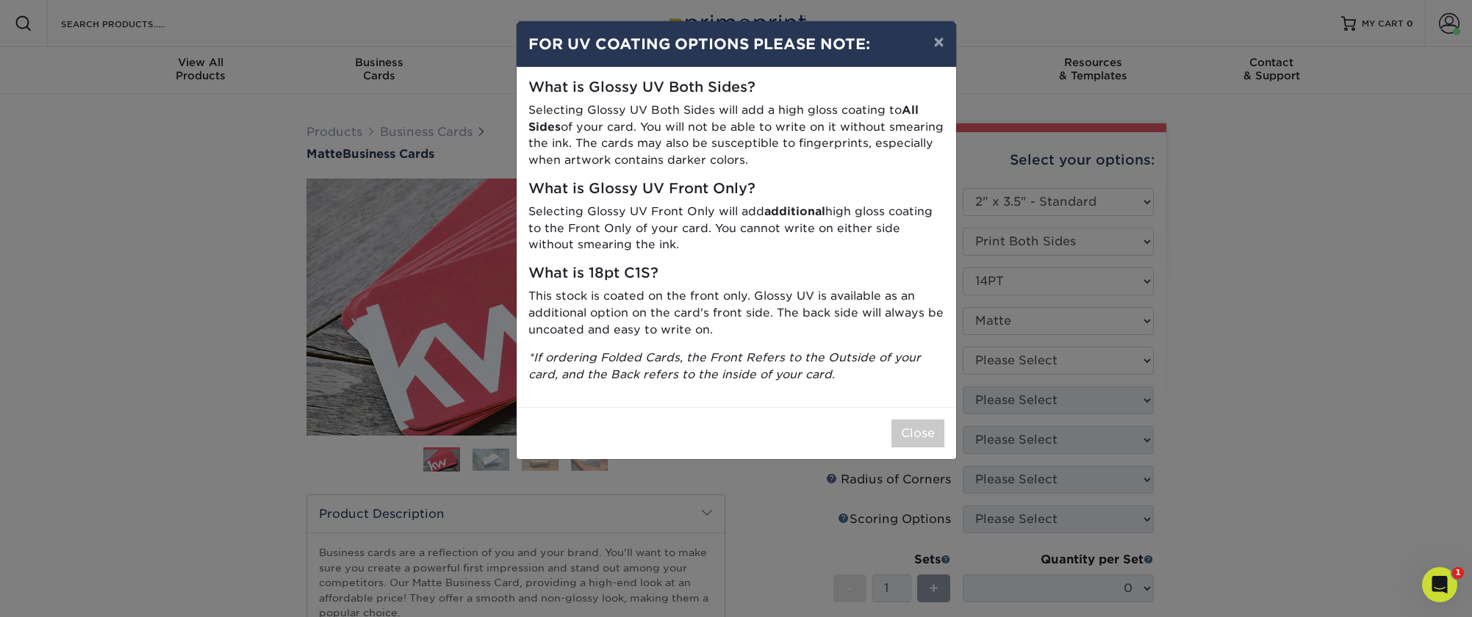 This screenshot has width=1472, height=617. Describe the element at coordinates (725, 366) in the screenshot. I see `i: *If ordering Folded Cards, the Front Refers to the Outside of your card, and the Back refers to t...` at that location.